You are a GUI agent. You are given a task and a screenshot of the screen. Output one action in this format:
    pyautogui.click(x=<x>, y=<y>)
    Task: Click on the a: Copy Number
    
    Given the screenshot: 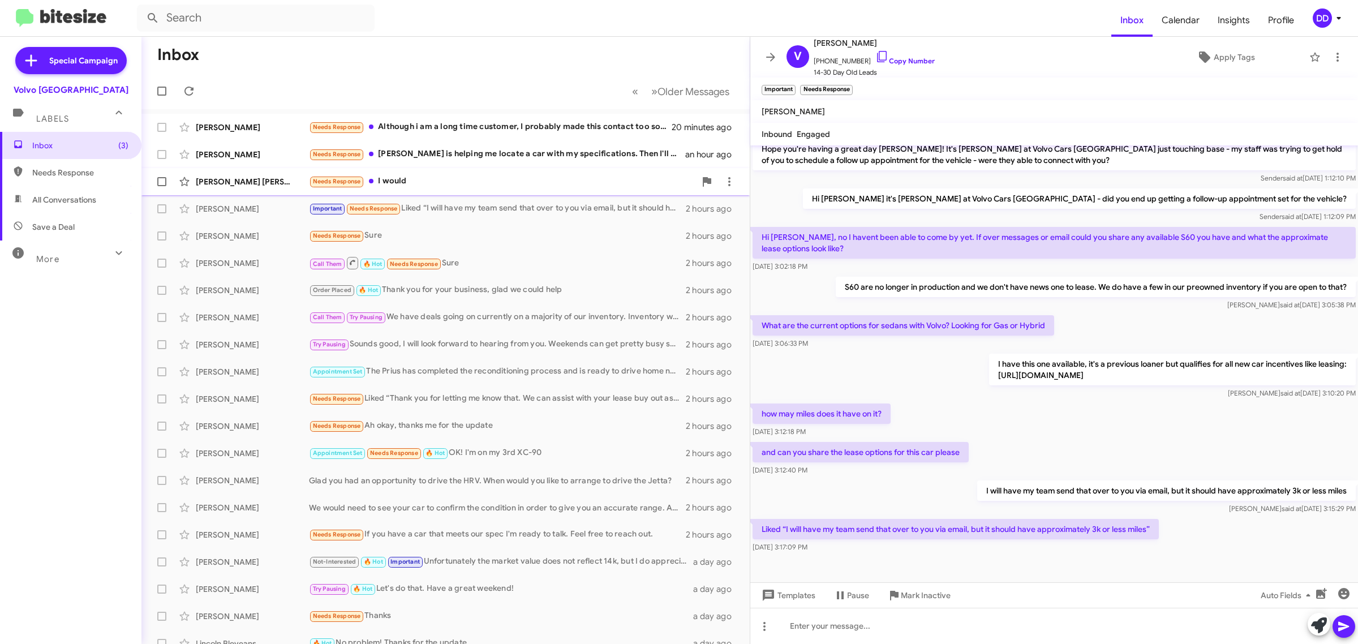 What is the action you would take?
    pyautogui.click(x=905, y=61)
    